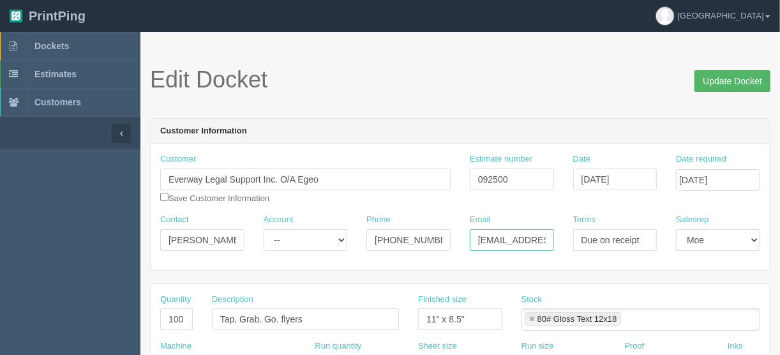 This screenshot has height=355, width=780. I want to click on label: Email, so click(480, 219).